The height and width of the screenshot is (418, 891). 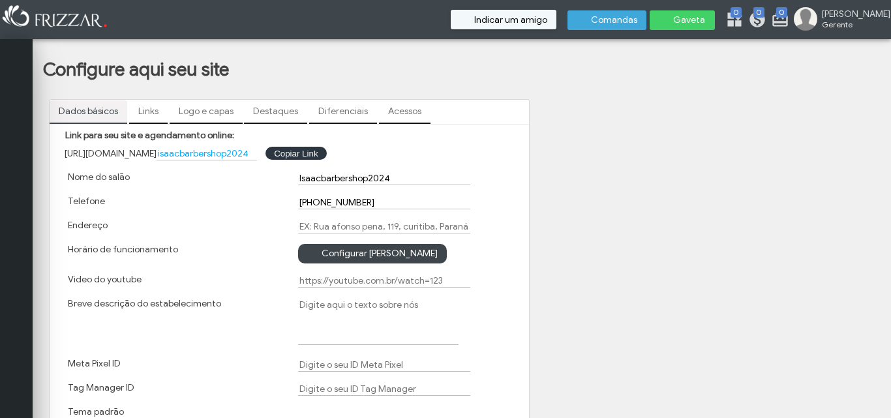 I want to click on label: Tag Manager ID, so click(x=101, y=388).